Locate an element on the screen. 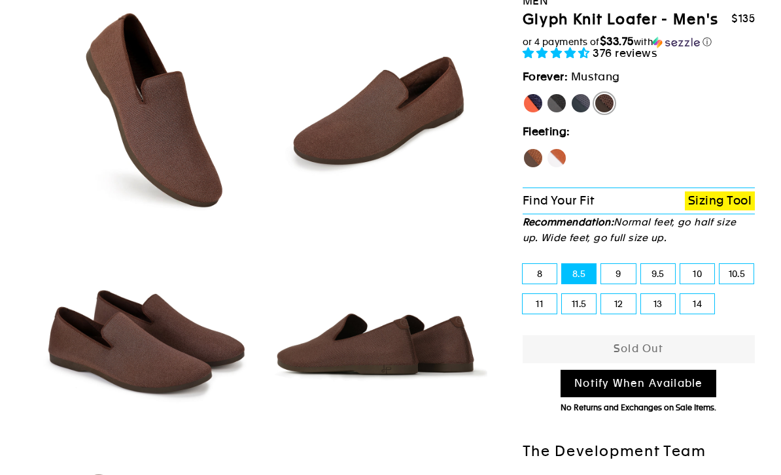 This screenshot has height=475, width=781. span: No Returns and Exchanges on Sale Items. is located at coordinates (638, 408).